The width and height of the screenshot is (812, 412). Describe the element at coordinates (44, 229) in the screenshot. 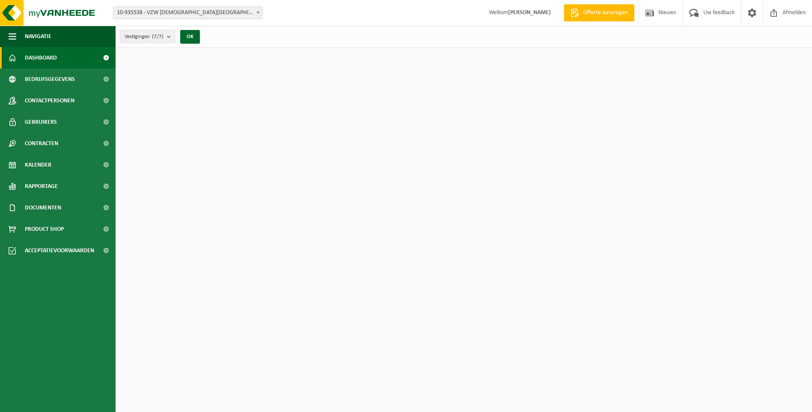

I see `span: Product Shop` at that location.